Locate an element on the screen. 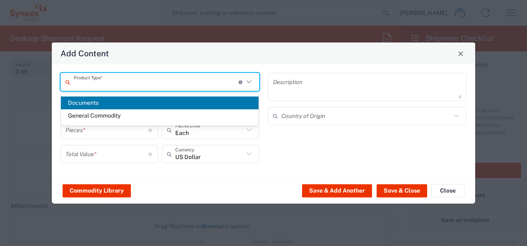  span: General Commodity is located at coordinates (160, 116).